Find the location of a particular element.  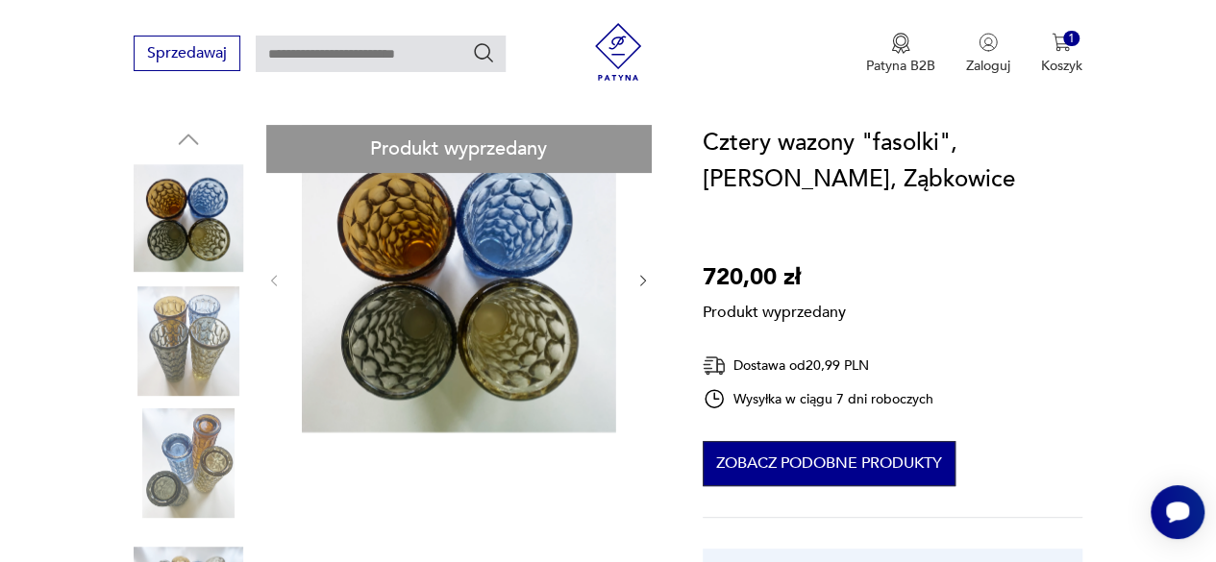

img: Ikona medalu is located at coordinates (901, 43).